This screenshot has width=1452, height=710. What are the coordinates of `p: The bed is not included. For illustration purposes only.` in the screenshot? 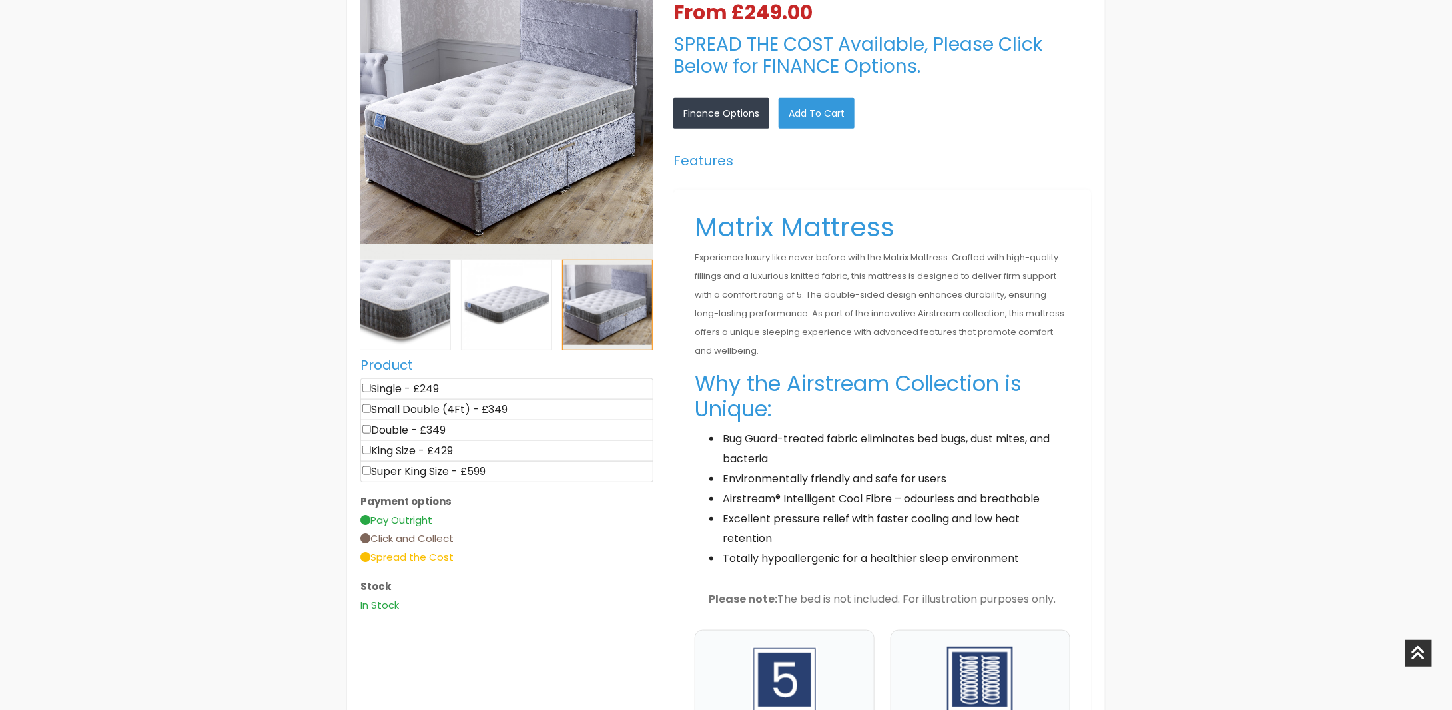 It's located at (883, 600).